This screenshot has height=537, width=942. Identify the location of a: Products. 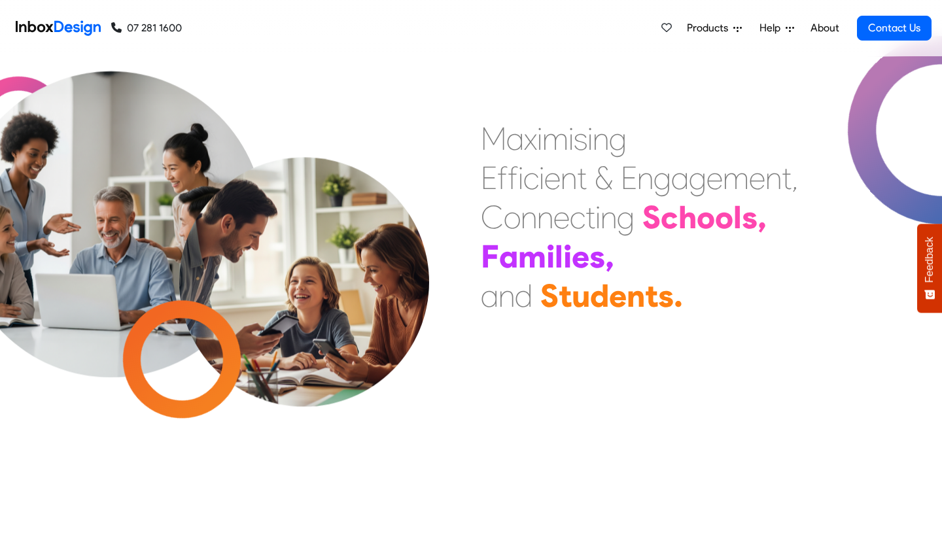
(714, 28).